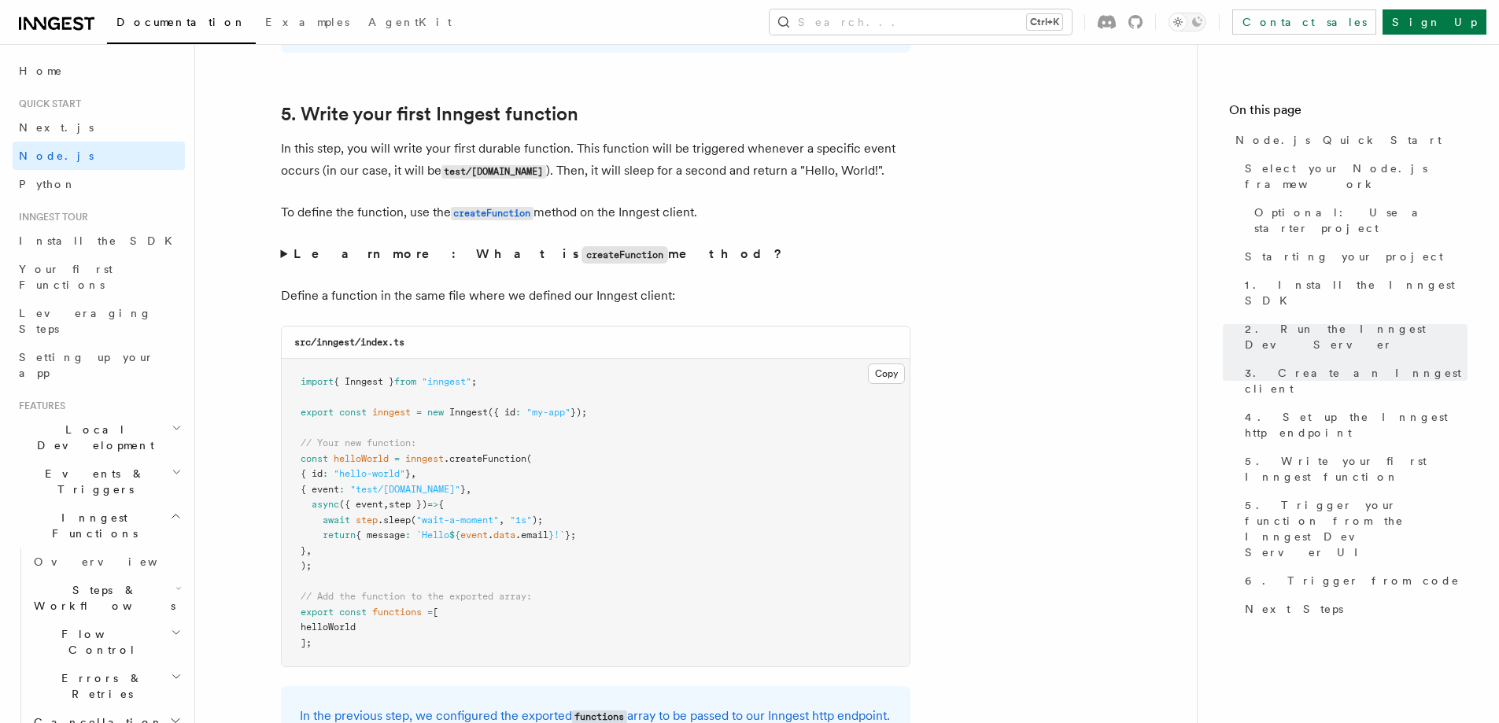  What do you see at coordinates (98, 127) in the screenshot?
I see `a: Next.js` at bounding box center [98, 127].